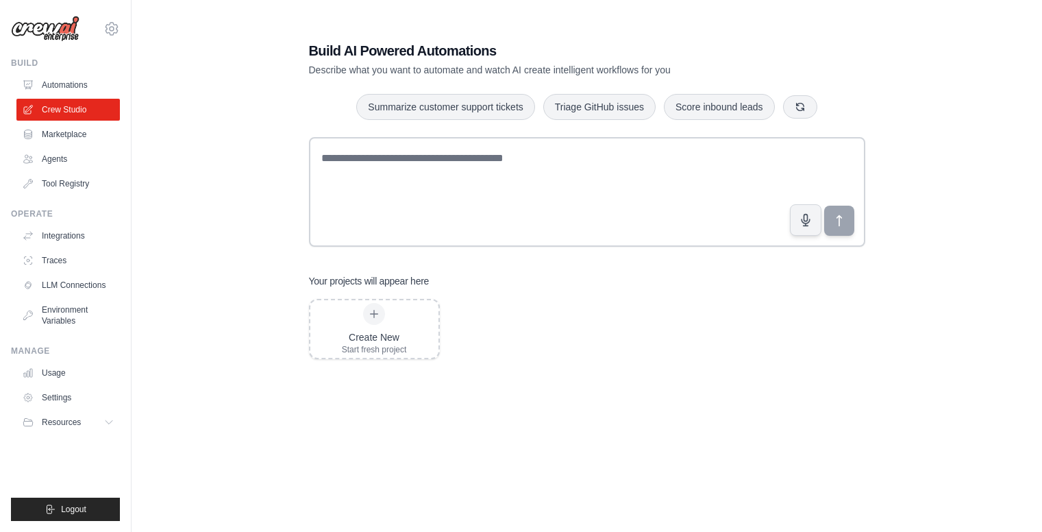 Image resolution: width=1042 pixels, height=532 pixels. I want to click on a: Traces, so click(68, 260).